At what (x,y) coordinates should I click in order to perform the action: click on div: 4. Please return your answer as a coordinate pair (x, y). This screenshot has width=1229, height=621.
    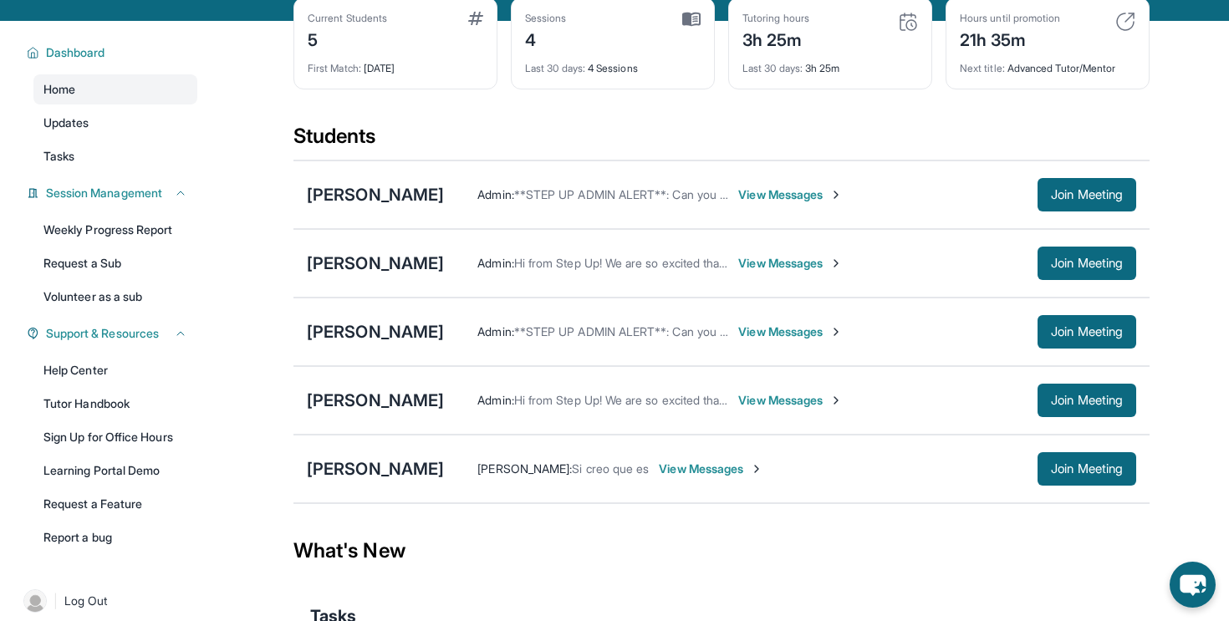
    Looking at the image, I should click on (546, 38).